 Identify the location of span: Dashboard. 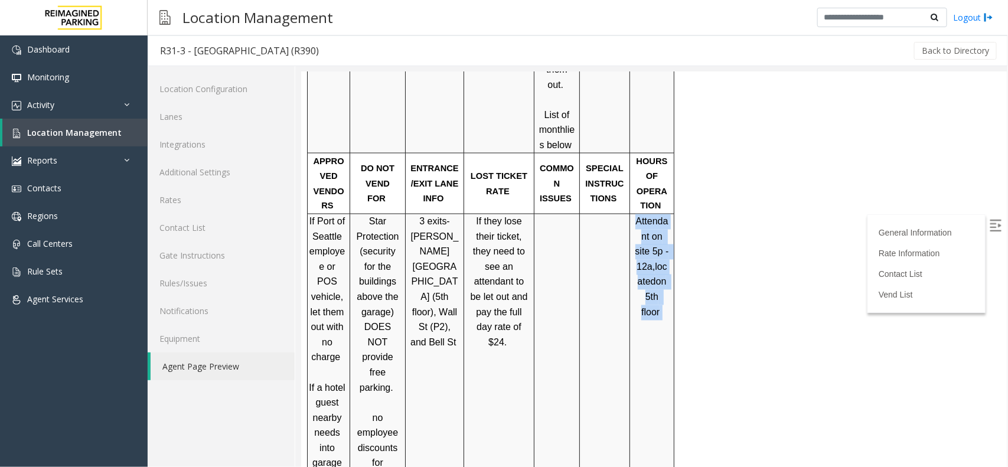
(48, 49).